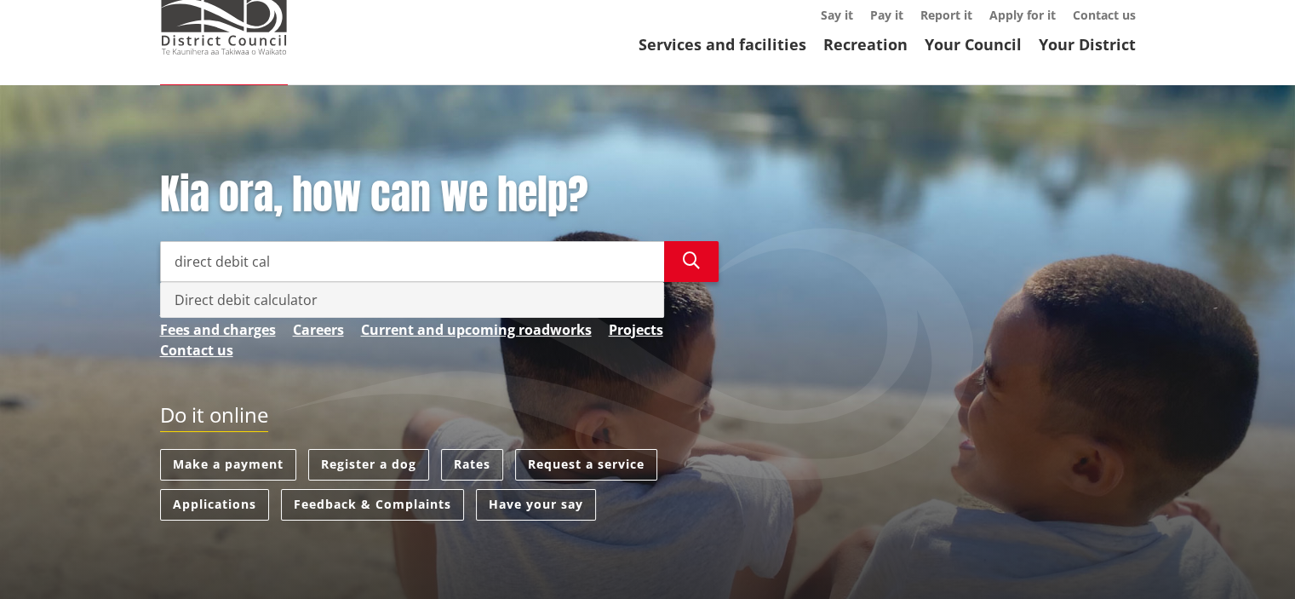 The width and height of the screenshot is (1295, 599). I want to click on a: Apply for it, so click(1023, 14).